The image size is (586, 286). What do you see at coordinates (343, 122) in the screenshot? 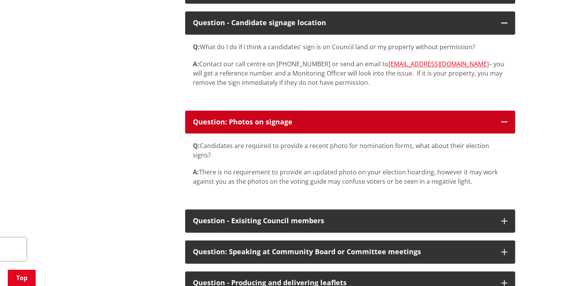
I see `div: Question: Photos on signage` at bounding box center [343, 122].